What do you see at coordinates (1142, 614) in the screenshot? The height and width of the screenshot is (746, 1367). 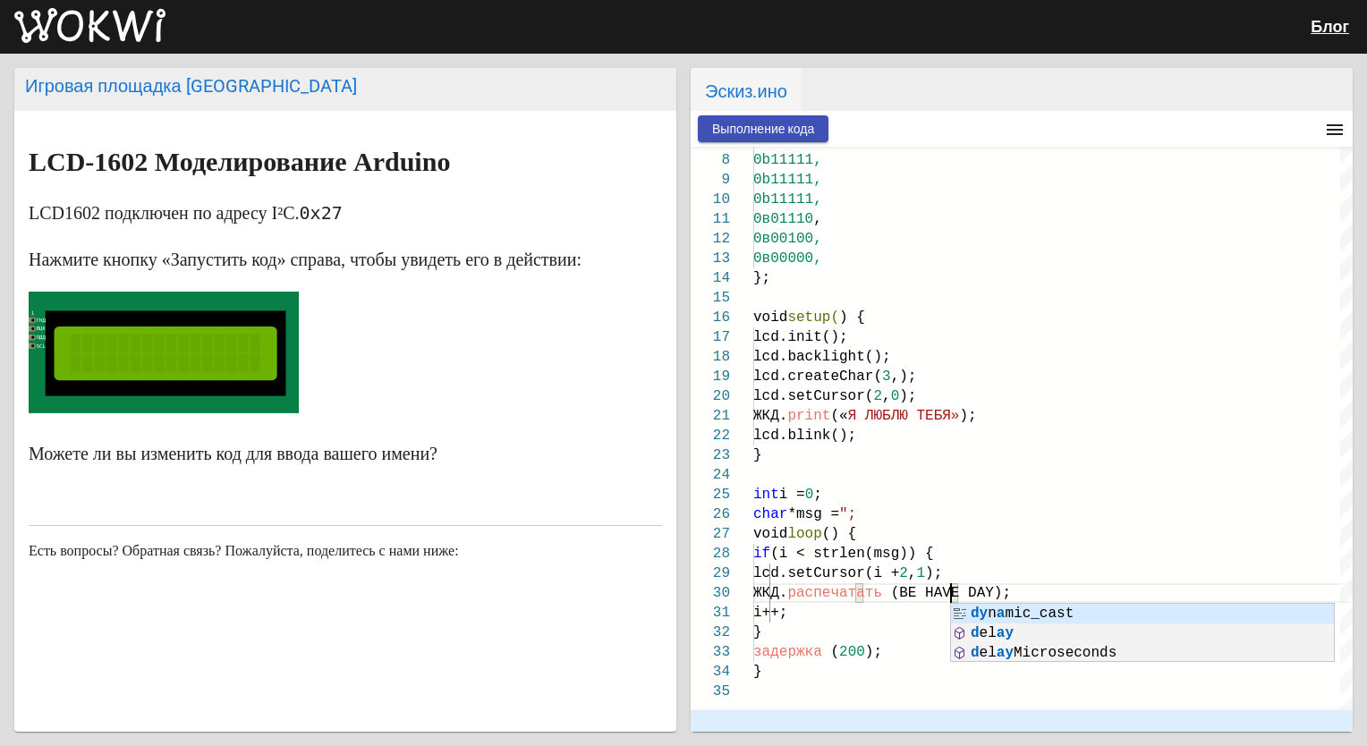 I see `div: dynamic_cast` at bounding box center [1142, 614].